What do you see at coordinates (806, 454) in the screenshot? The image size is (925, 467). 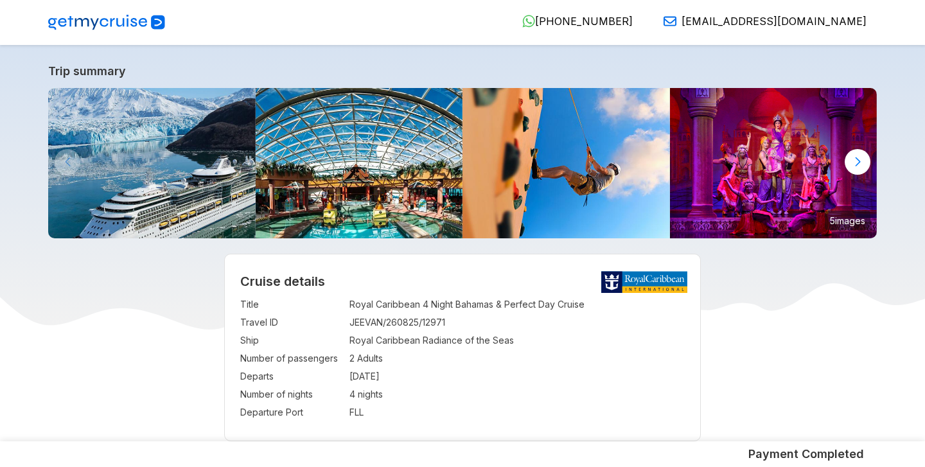 I see `h5: Payment Completed` at bounding box center [806, 454].